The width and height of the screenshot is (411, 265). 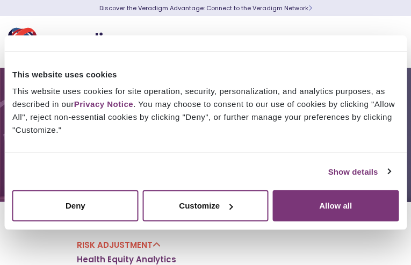 I want to click on a: Show details, so click(x=359, y=171).